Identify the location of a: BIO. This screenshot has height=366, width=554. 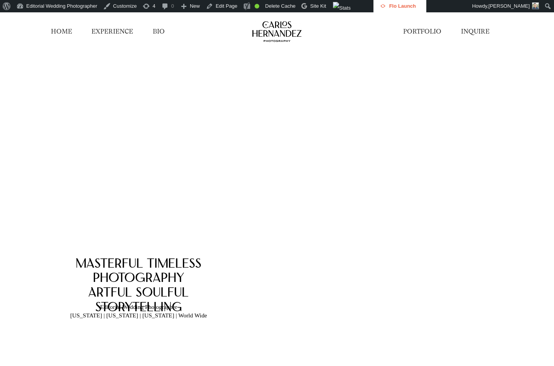
(158, 32).